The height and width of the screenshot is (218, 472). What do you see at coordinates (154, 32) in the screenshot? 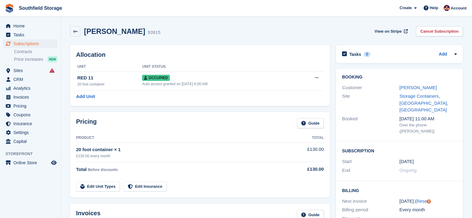
I see `div: 93915` at bounding box center [154, 32].